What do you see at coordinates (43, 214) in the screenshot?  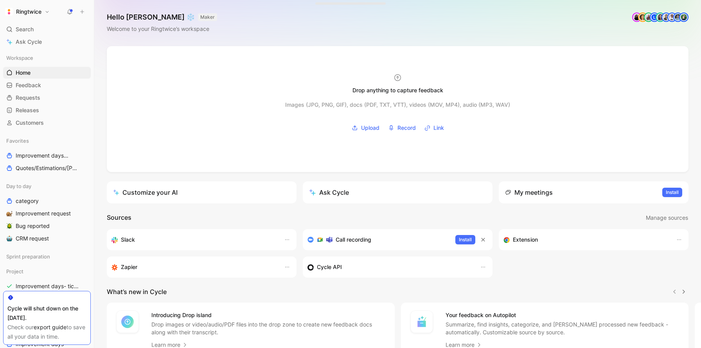 I see `span: Improvement request` at bounding box center [43, 214].